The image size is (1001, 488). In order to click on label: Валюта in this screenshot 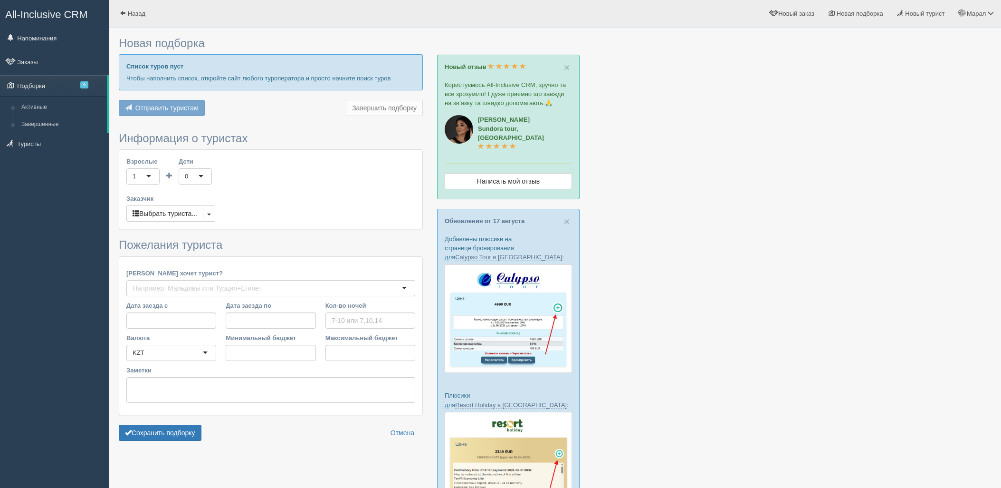, I will do `click(171, 337)`.